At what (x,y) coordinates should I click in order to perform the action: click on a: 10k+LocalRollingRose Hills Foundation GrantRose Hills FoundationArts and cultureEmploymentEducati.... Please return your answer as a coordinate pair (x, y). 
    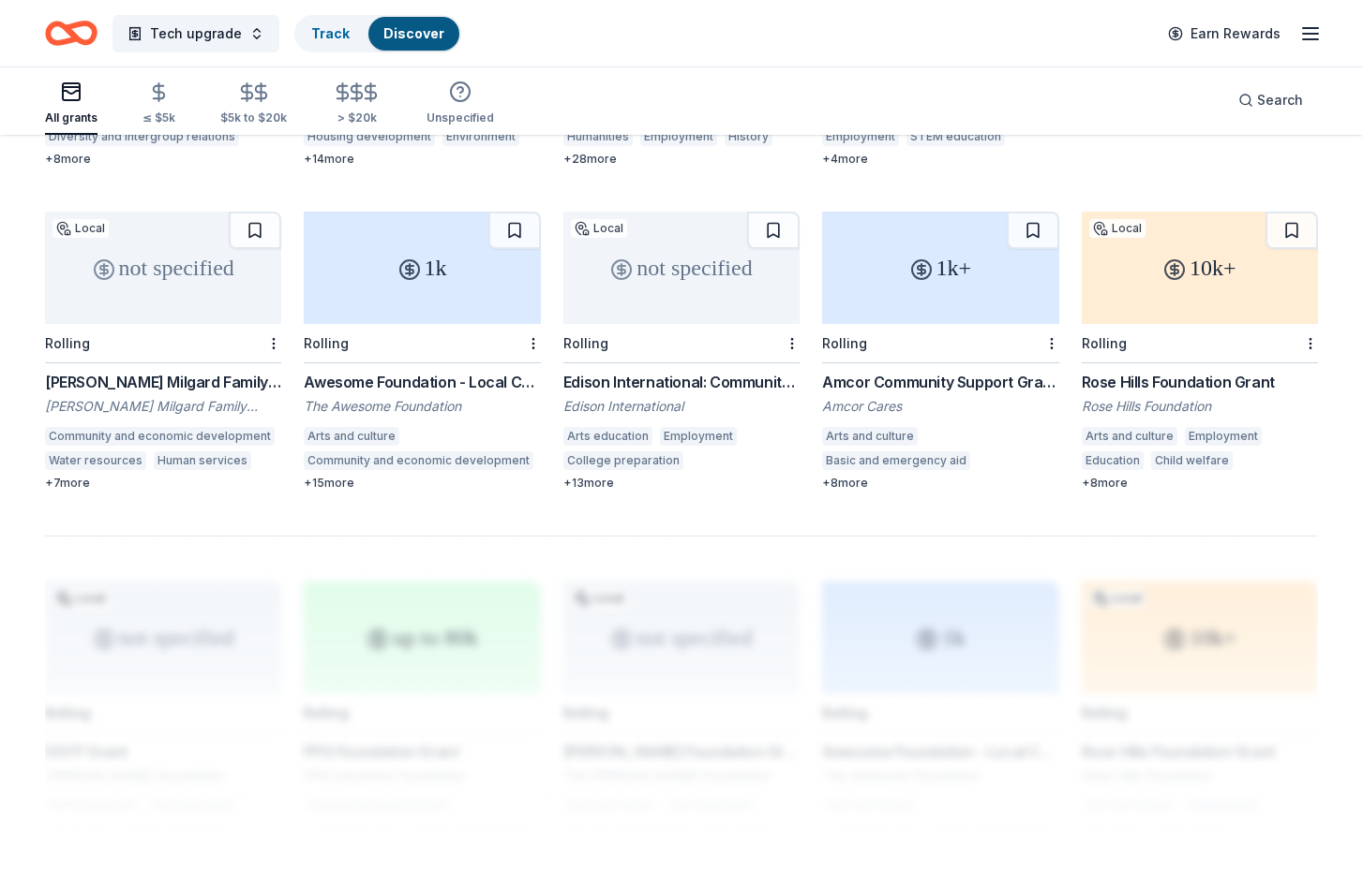
    Looking at the image, I should click on (1199, 352).